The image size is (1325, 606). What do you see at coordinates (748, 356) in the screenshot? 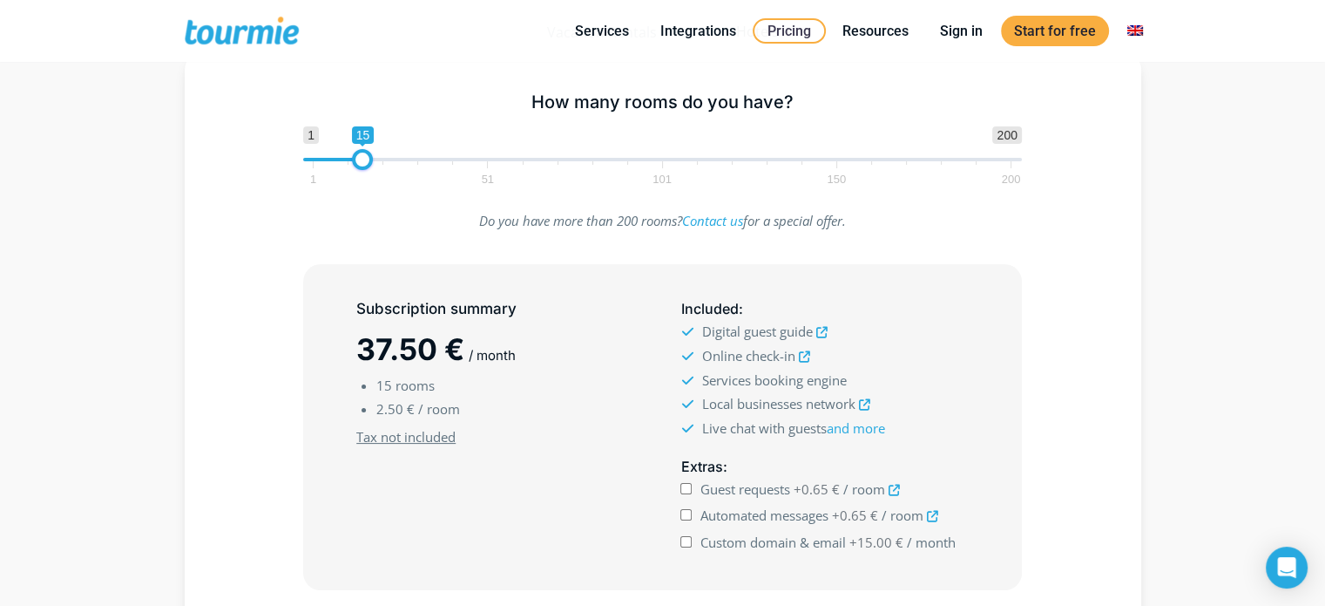
I see `span: Online check-in` at bounding box center [748, 356].